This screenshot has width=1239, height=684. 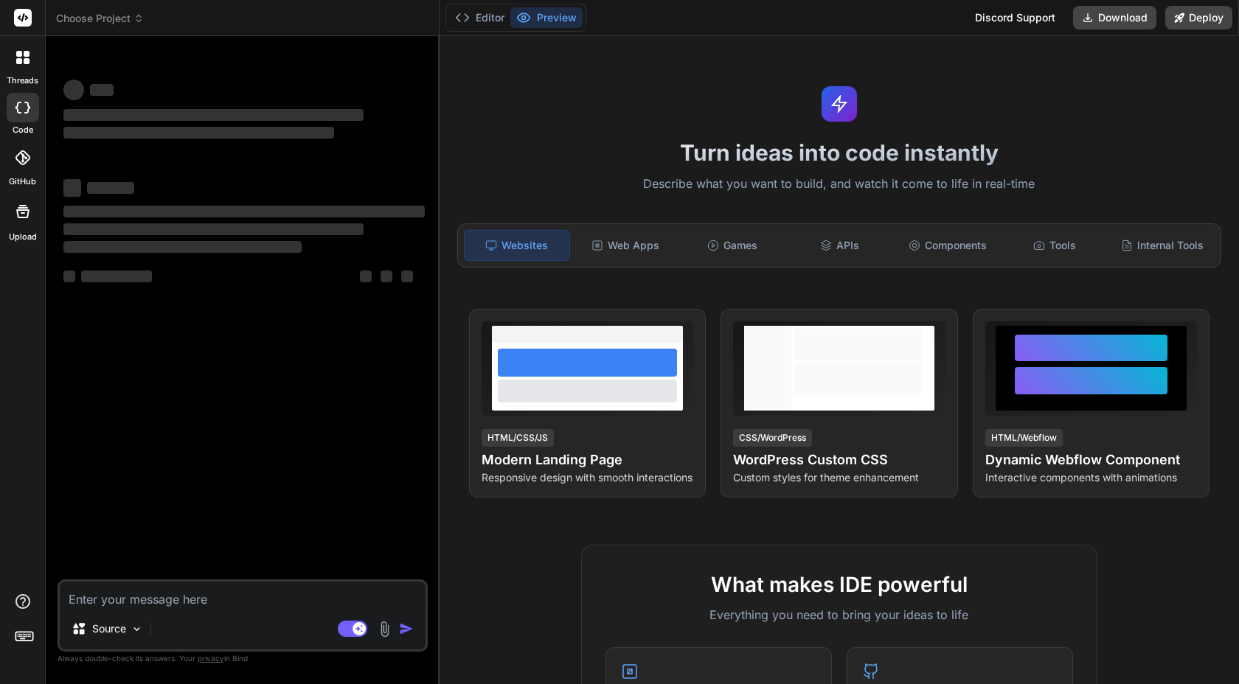 What do you see at coordinates (1162, 246) in the screenshot?
I see `div: Internal Tools` at bounding box center [1162, 246].